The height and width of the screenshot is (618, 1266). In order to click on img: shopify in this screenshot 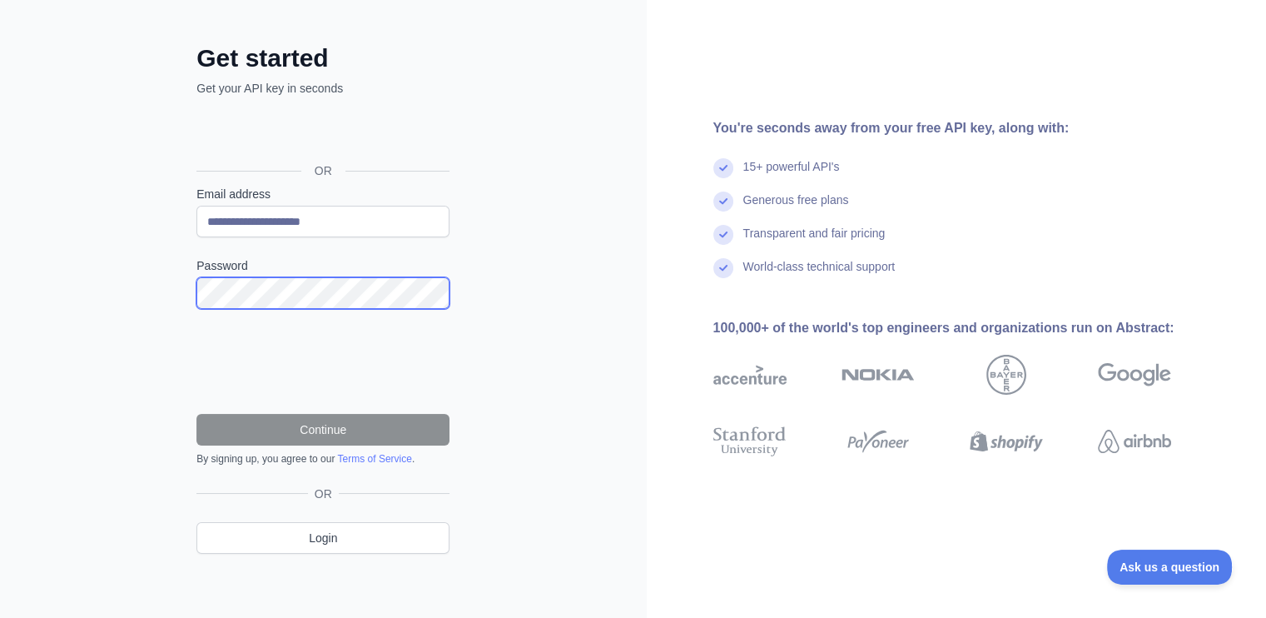, I will do `click(1006, 441)`.